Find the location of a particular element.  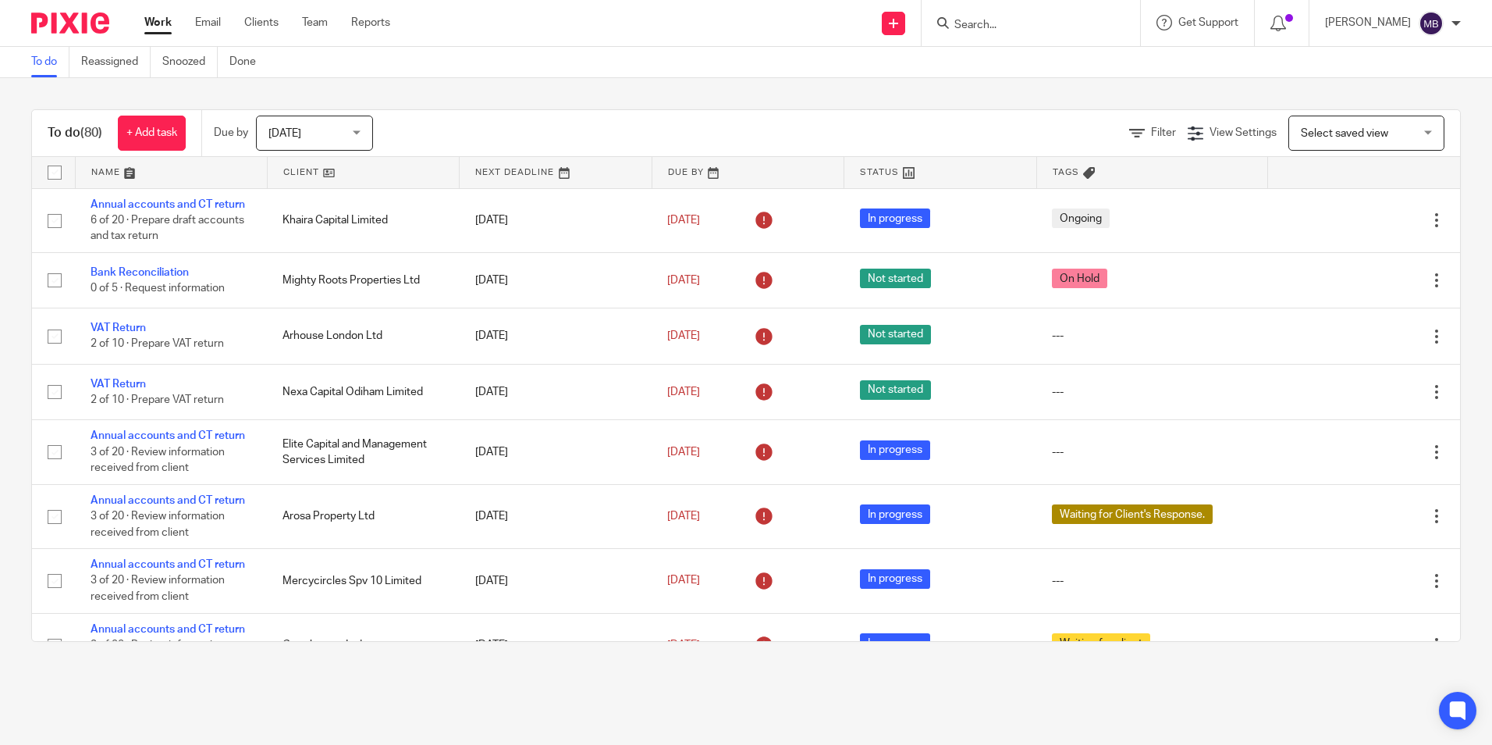

td: Arosa Property Ltd is located at coordinates (363, 516).